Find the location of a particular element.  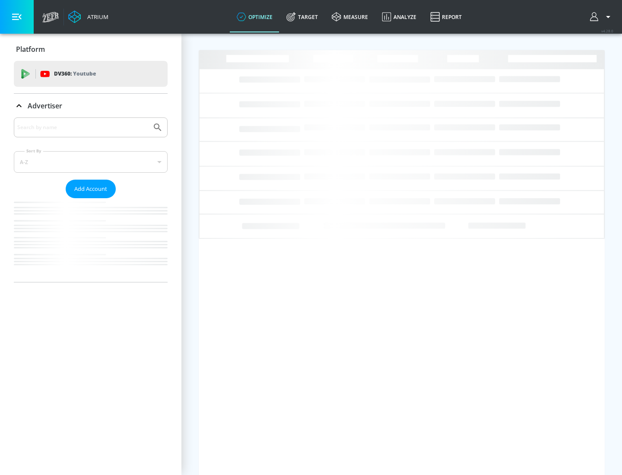

a: Analyze is located at coordinates (399, 17).